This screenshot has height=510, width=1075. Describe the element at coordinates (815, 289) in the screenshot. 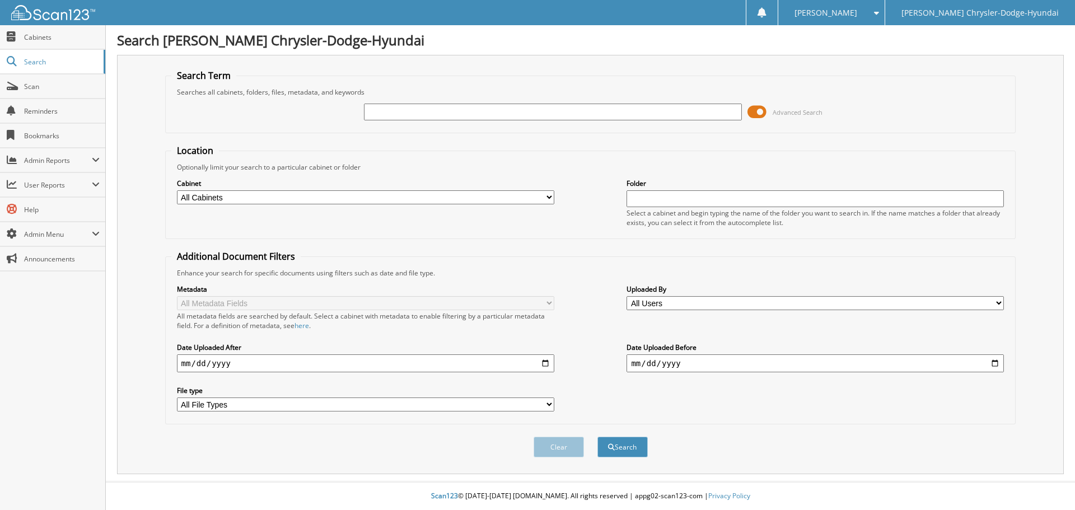

I see `label: Uploaded By` at that location.